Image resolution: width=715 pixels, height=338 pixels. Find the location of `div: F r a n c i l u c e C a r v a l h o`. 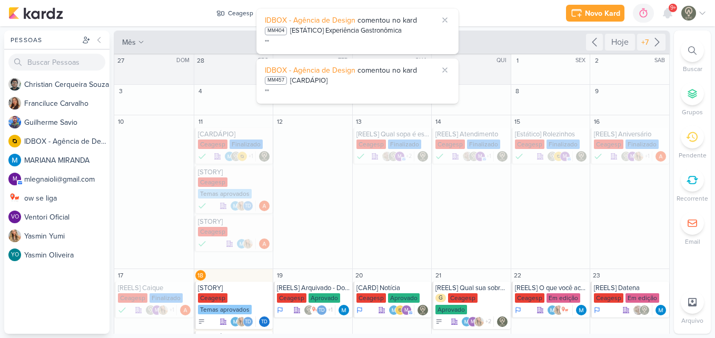

div: F r a n c i l u c e C a r v a l h o is located at coordinates (67, 103).